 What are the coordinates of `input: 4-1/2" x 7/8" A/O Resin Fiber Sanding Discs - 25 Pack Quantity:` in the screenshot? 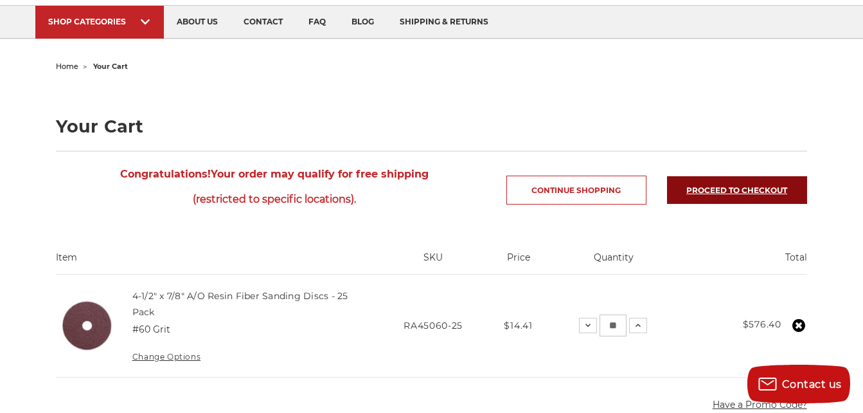 It's located at (613, 325).